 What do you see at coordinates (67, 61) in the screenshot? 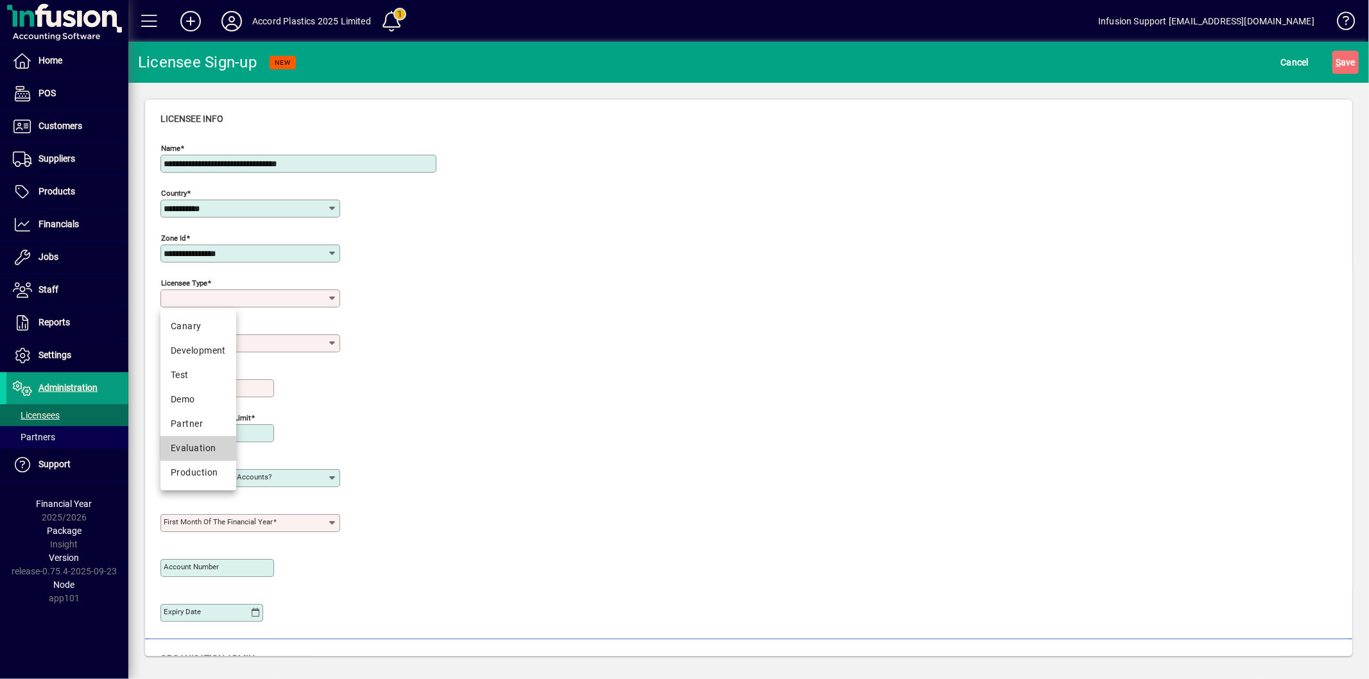
I see `a: Home` at bounding box center [67, 61].